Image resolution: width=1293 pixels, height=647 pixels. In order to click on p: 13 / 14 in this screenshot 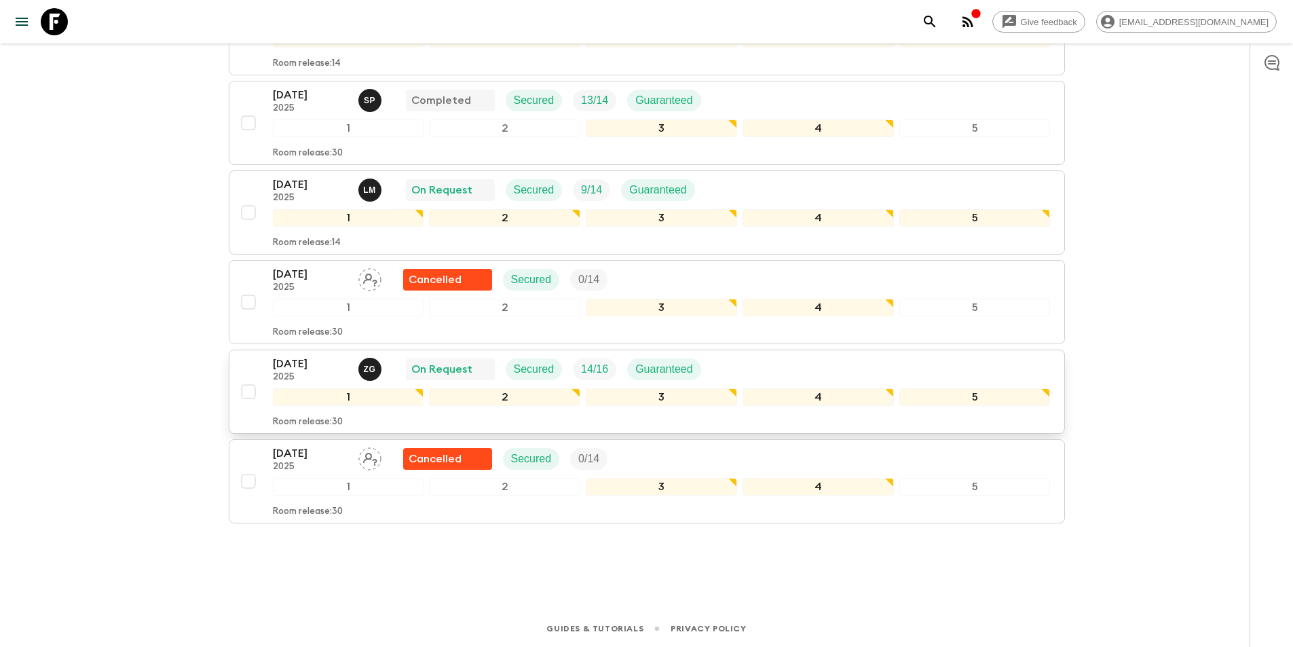, I will do `click(594, 100)`.